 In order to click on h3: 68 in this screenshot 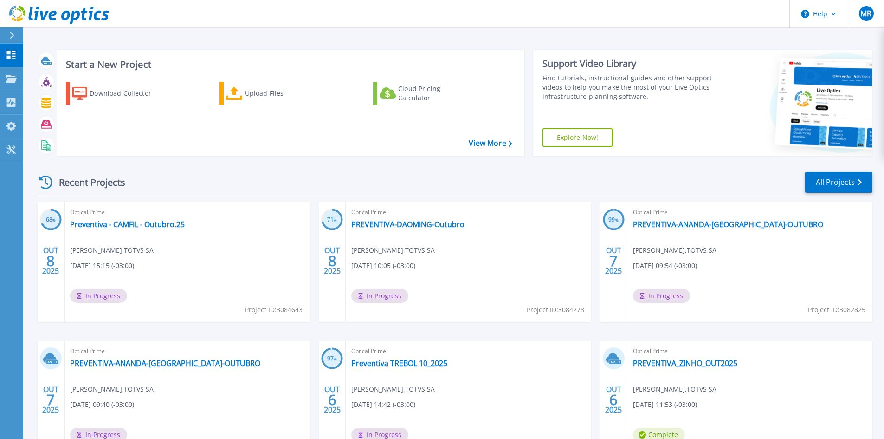, I will do `click(51, 220)`.